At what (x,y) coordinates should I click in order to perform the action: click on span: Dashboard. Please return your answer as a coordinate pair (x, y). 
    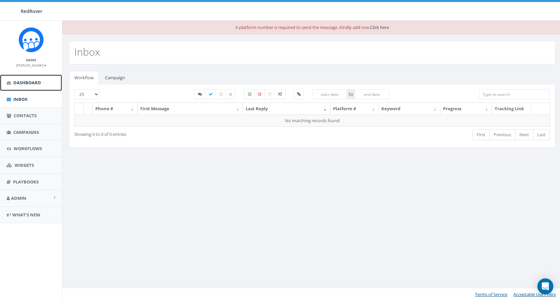
    Looking at the image, I should click on (27, 83).